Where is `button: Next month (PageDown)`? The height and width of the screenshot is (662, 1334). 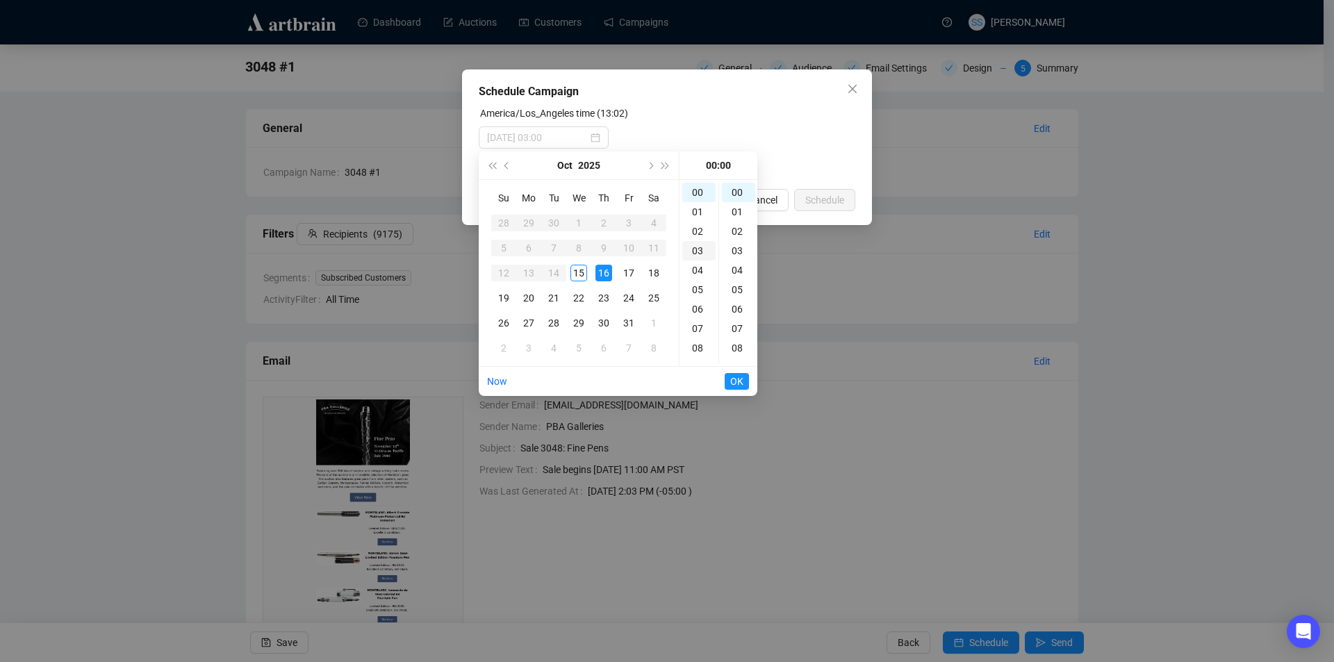
button: Next month (PageDown) is located at coordinates (649, 165).